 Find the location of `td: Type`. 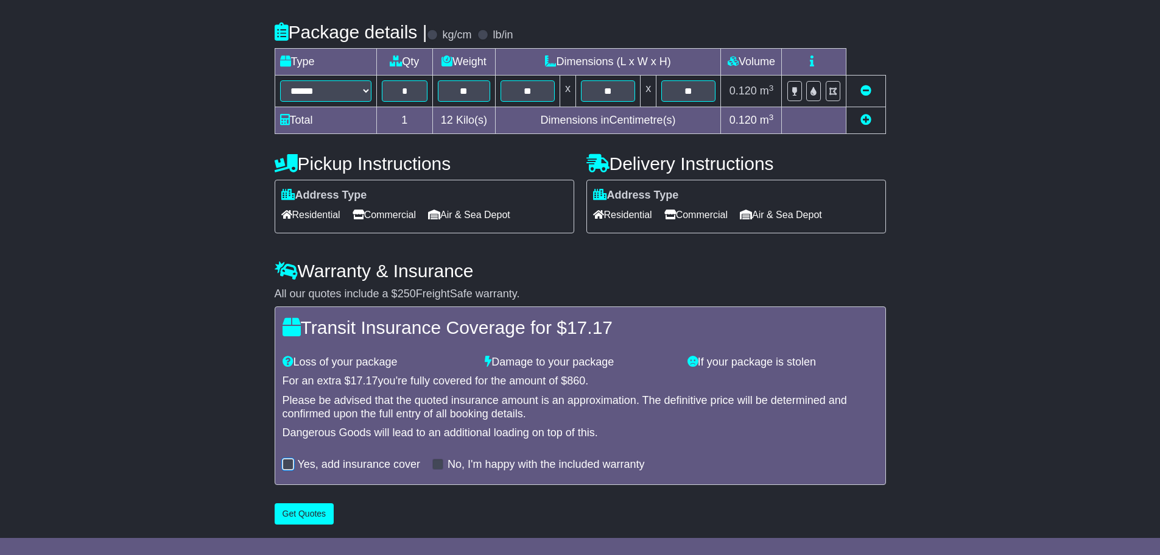

td: Type is located at coordinates (325, 62).